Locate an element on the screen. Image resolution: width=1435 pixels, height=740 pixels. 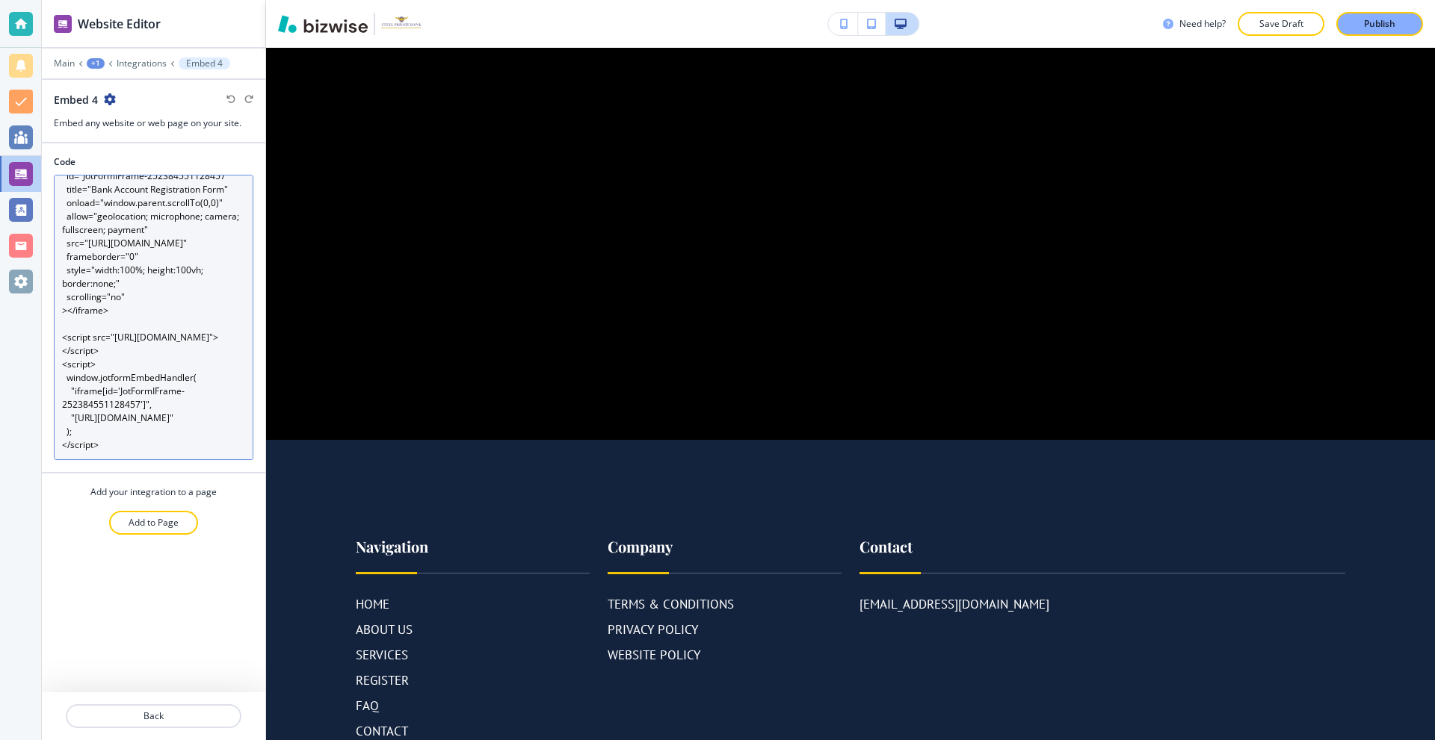
p: PRIVACY POLICY is located at coordinates (652, 630).